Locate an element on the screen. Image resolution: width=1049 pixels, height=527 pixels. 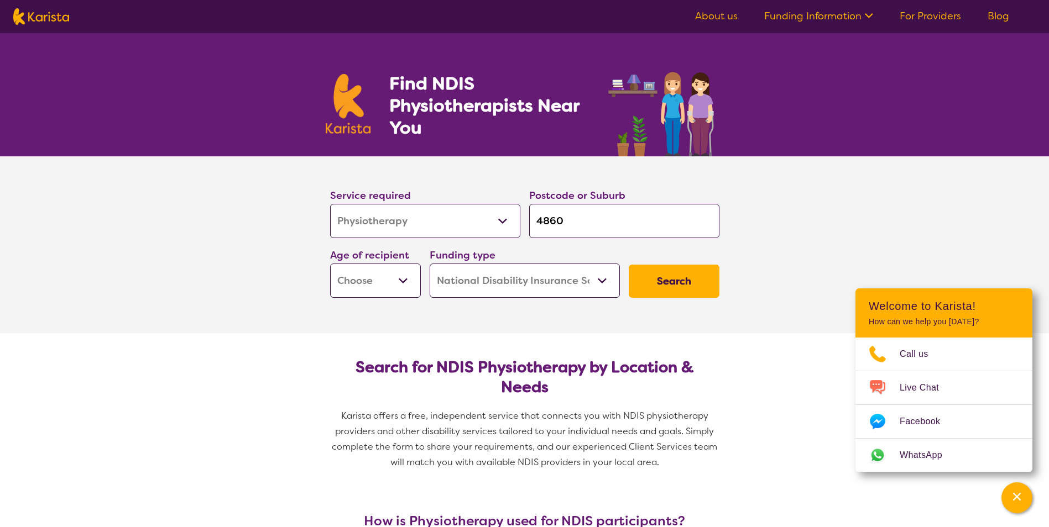
span: Live Chat is located at coordinates (925, 388).